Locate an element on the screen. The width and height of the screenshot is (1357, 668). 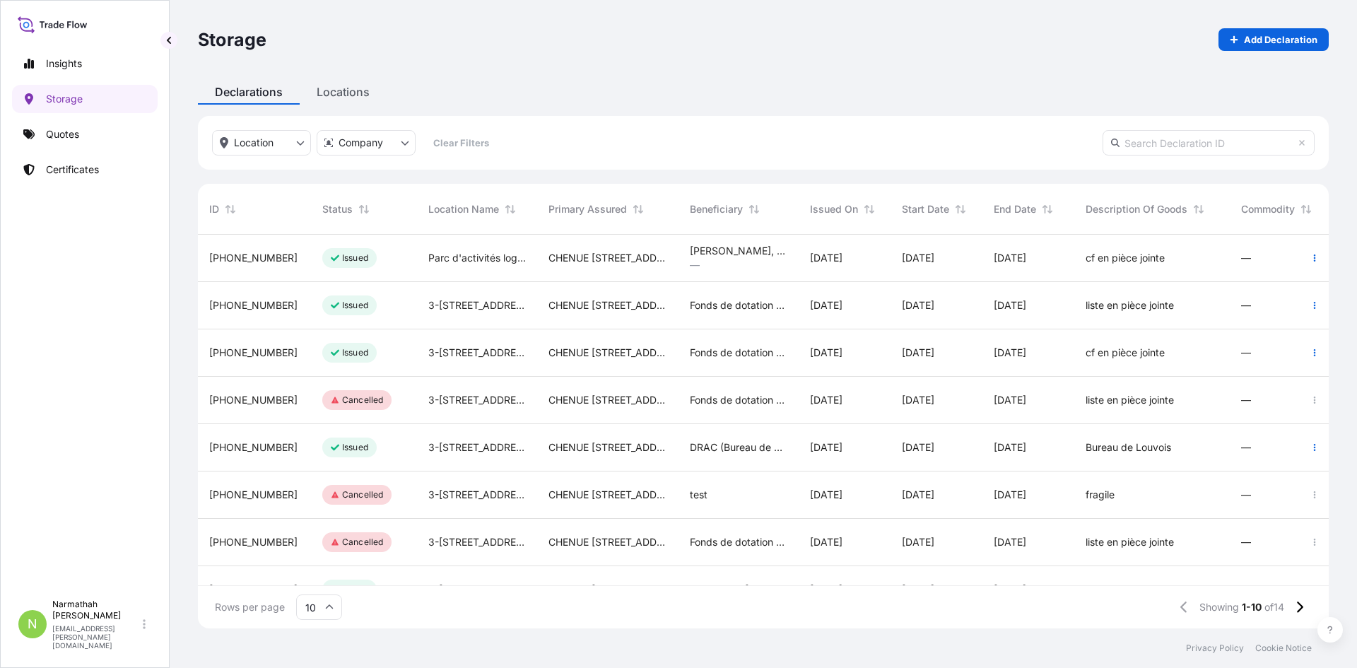
p: Cookie Notice is located at coordinates (1284, 648).